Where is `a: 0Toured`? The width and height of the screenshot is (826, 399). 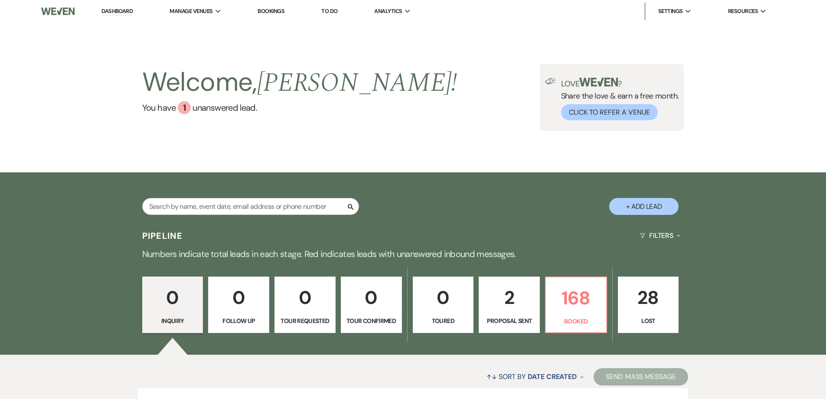 a: 0Toured is located at coordinates (443, 305).